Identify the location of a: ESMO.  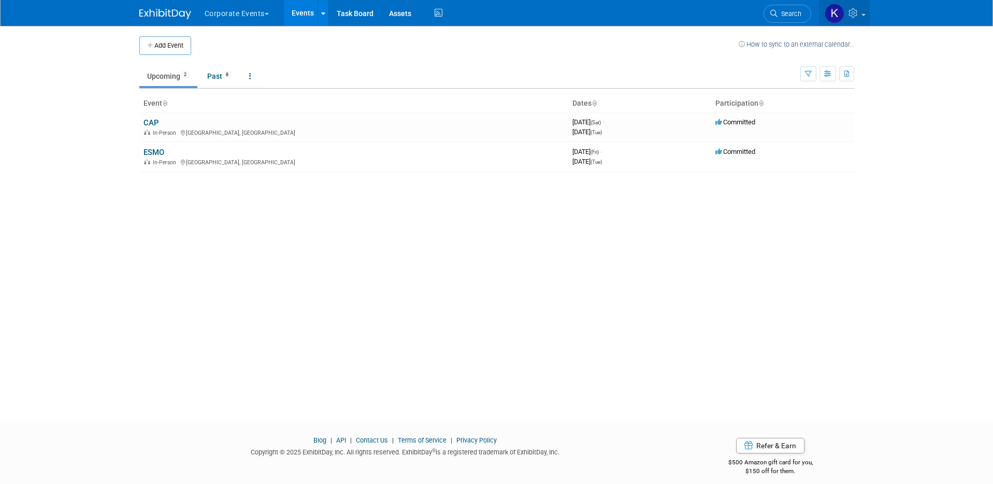
(154, 152).